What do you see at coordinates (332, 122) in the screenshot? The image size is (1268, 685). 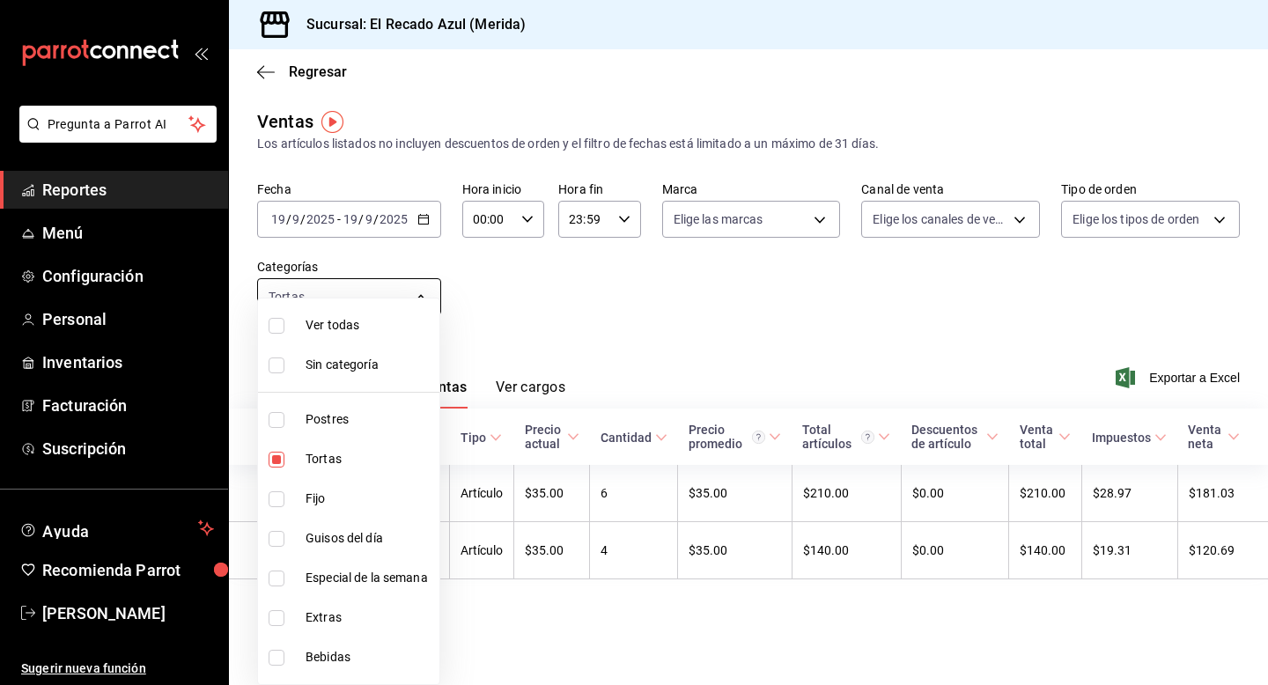 I see `img: Tooltip marker` at bounding box center [332, 122].